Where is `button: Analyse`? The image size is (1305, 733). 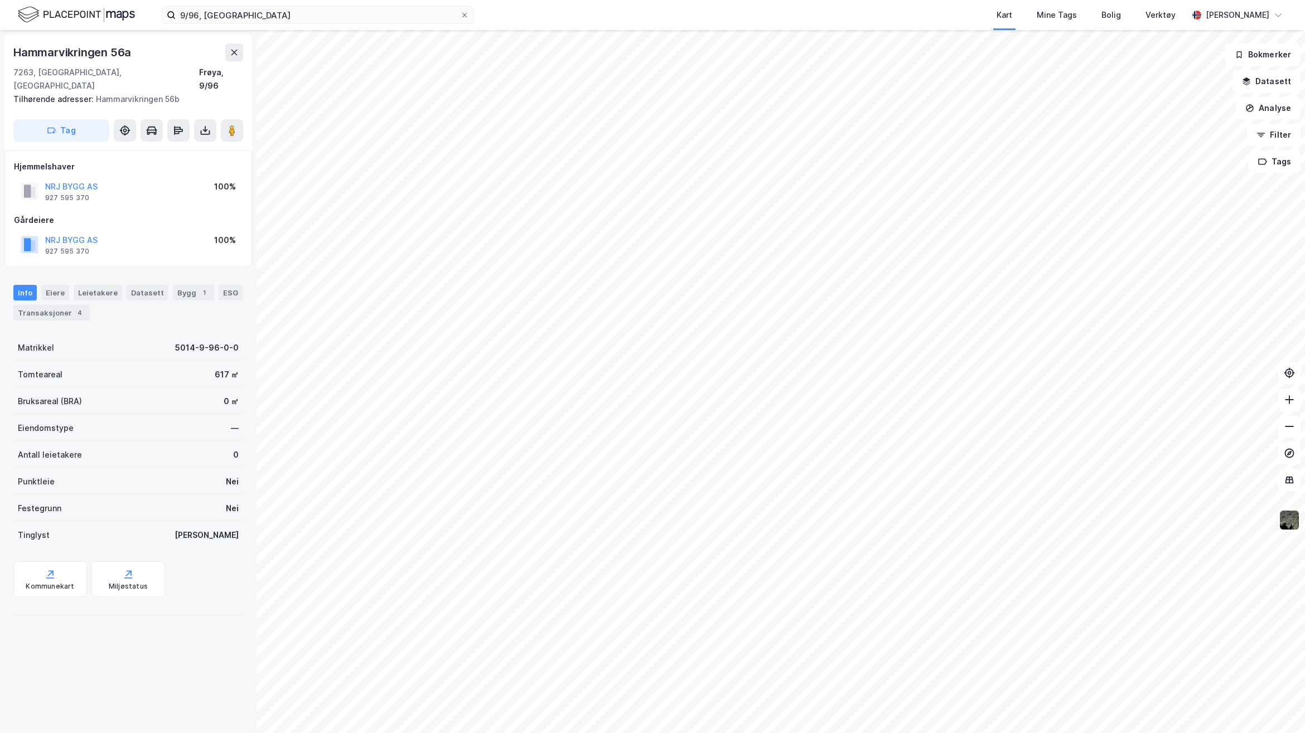 button: Analyse is located at coordinates (1268, 108).